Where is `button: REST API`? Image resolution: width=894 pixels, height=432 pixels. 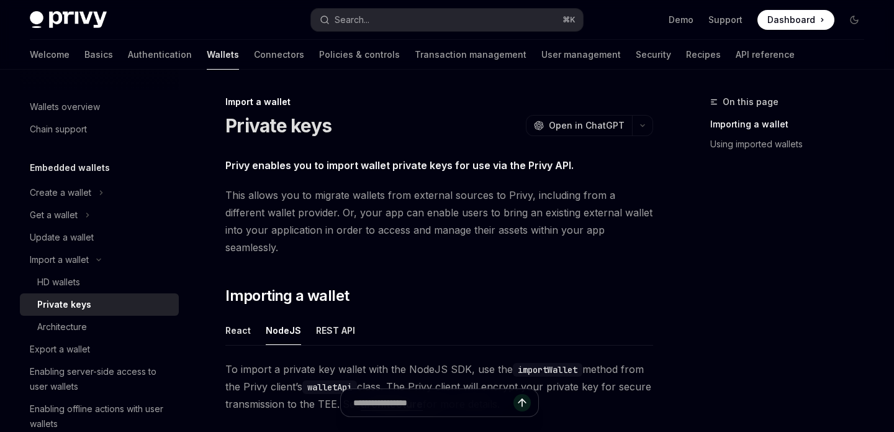 button: REST API is located at coordinates (335, 330).